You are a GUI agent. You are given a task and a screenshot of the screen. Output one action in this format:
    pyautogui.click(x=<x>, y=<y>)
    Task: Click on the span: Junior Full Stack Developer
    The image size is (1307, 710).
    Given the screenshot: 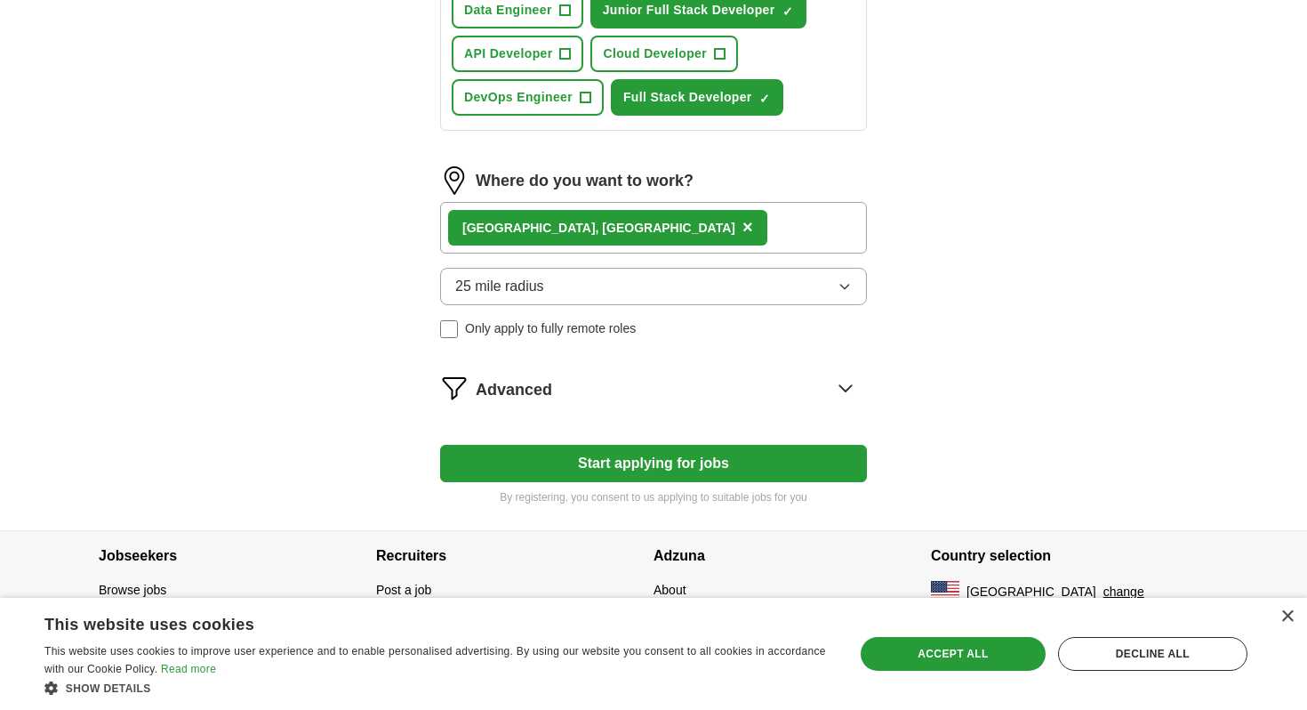 What is the action you would take?
    pyautogui.click(x=689, y=10)
    